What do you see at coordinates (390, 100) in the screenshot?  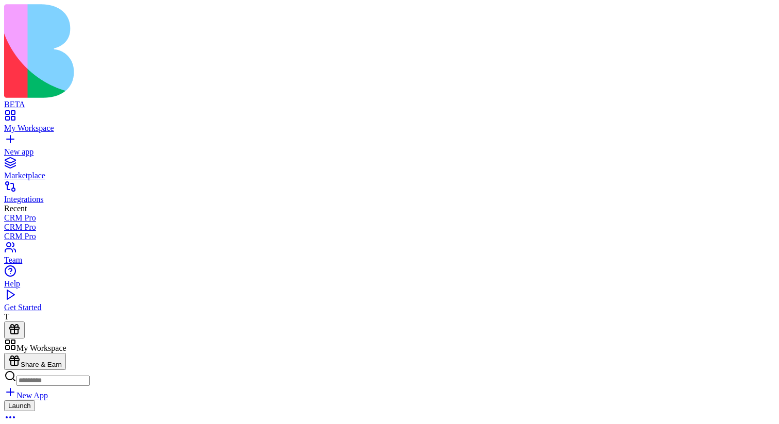 I see `a: BETA` at bounding box center [390, 100].